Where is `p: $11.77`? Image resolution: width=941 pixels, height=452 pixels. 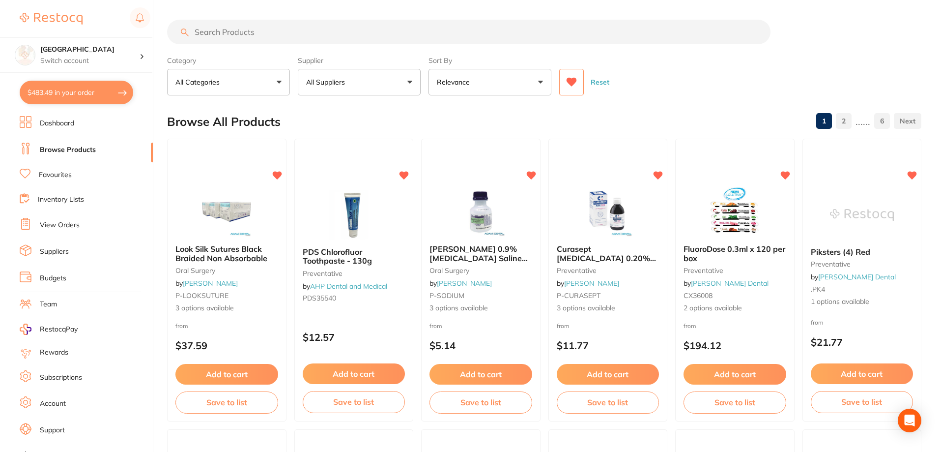
p: $11.77 is located at coordinates (608, 345).